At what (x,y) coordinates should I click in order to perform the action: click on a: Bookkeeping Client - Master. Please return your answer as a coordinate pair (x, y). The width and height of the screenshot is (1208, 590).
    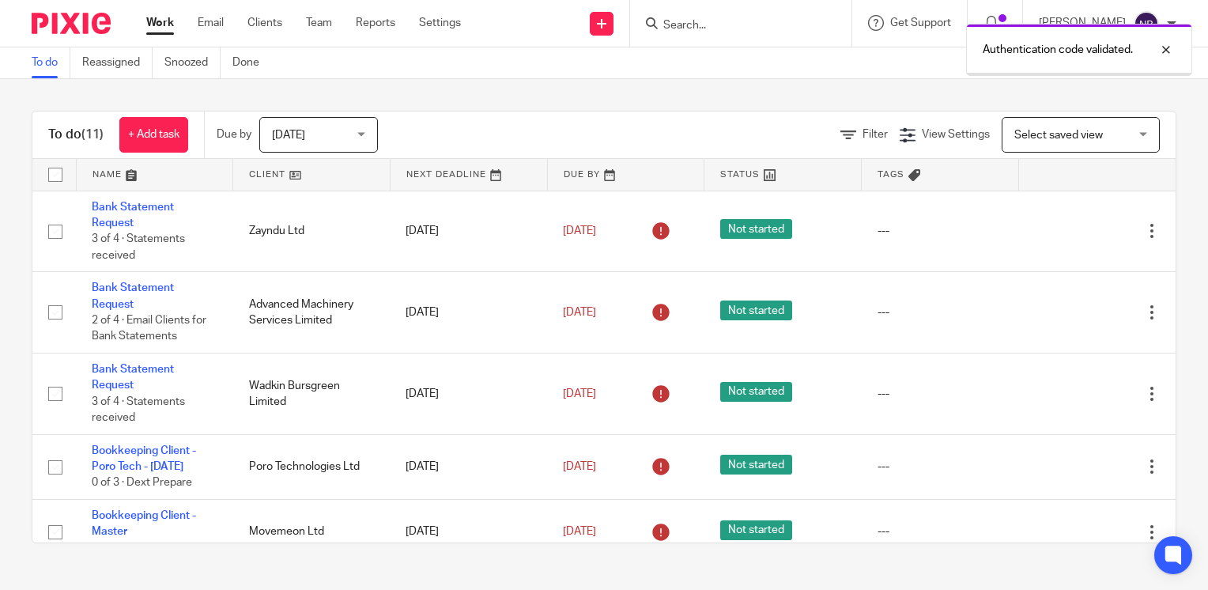
    Looking at the image, I should click on (144, 523).